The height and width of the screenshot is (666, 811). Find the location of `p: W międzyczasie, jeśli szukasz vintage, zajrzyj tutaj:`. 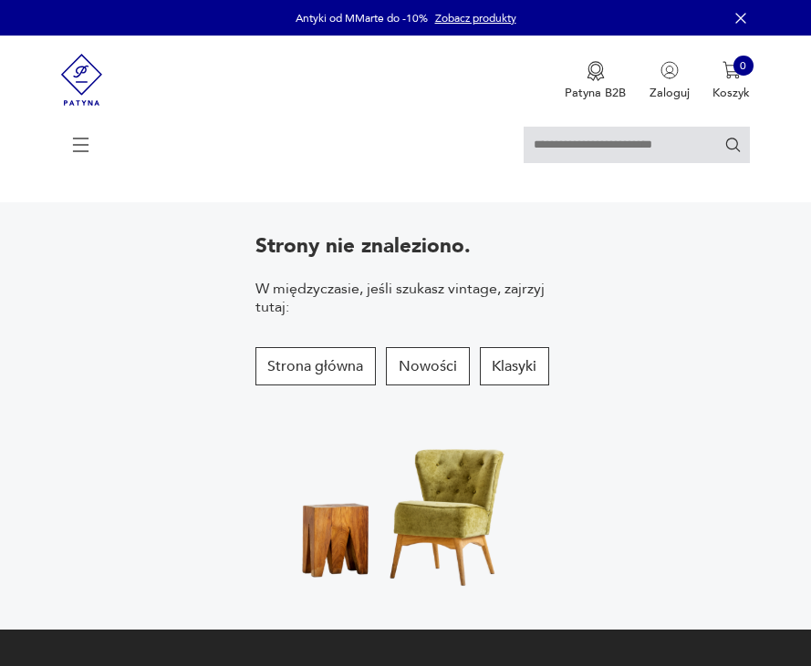

p: W międzyczasie, jeśli szukasz vintage, zajrzyj tutaj: is located at coordinates (406, 298).